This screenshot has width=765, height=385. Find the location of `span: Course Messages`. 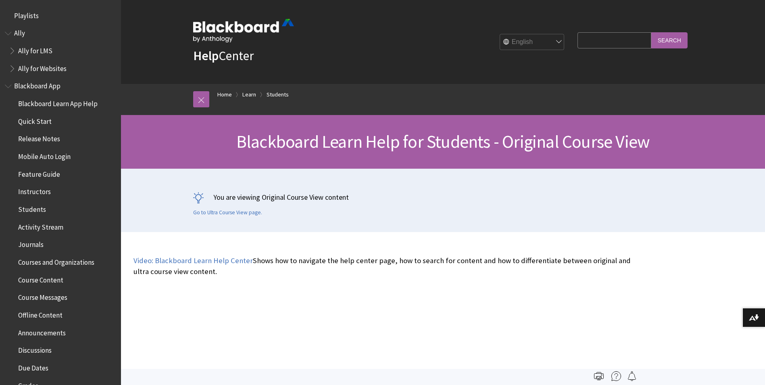

span: Course Messages is located at coordinates (43, 296).